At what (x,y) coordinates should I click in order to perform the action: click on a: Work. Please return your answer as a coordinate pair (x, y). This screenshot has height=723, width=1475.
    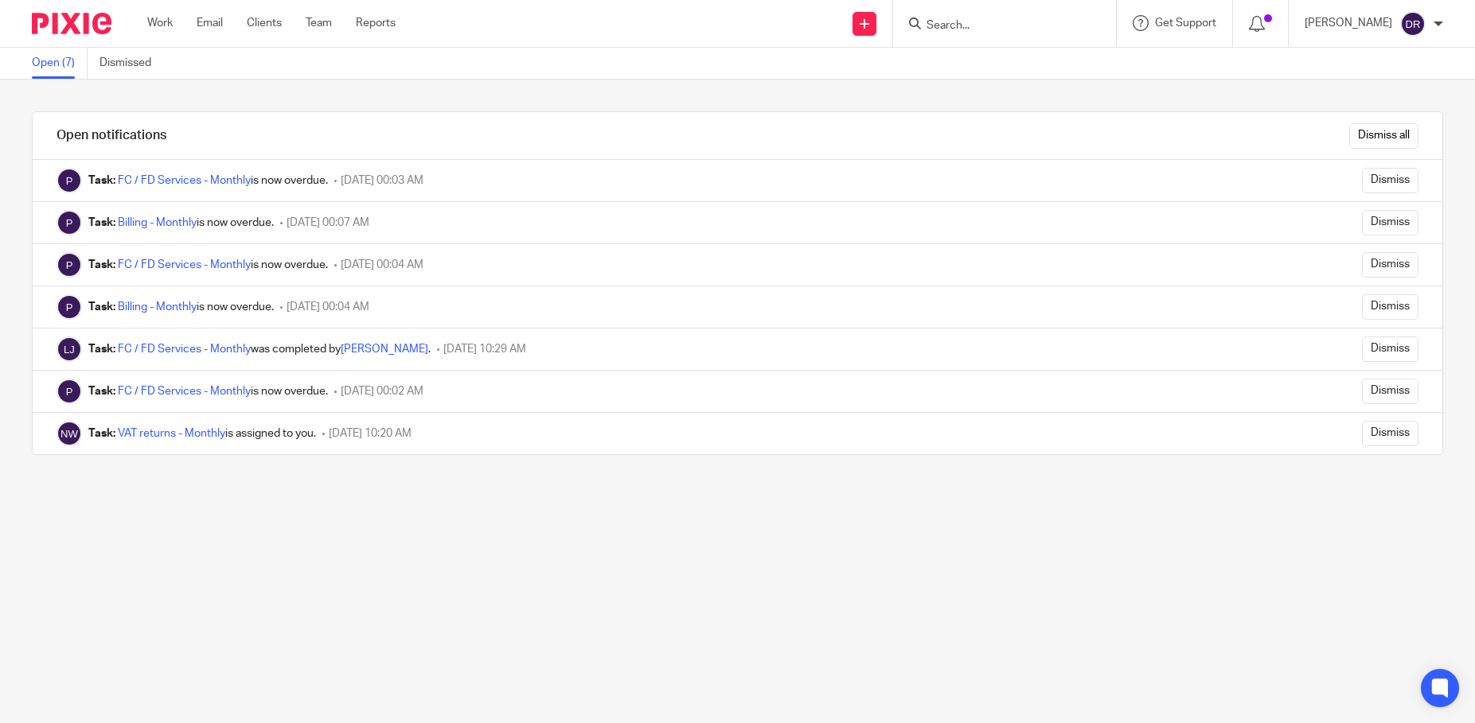
    Looking at the image, I should click on (160, 23).